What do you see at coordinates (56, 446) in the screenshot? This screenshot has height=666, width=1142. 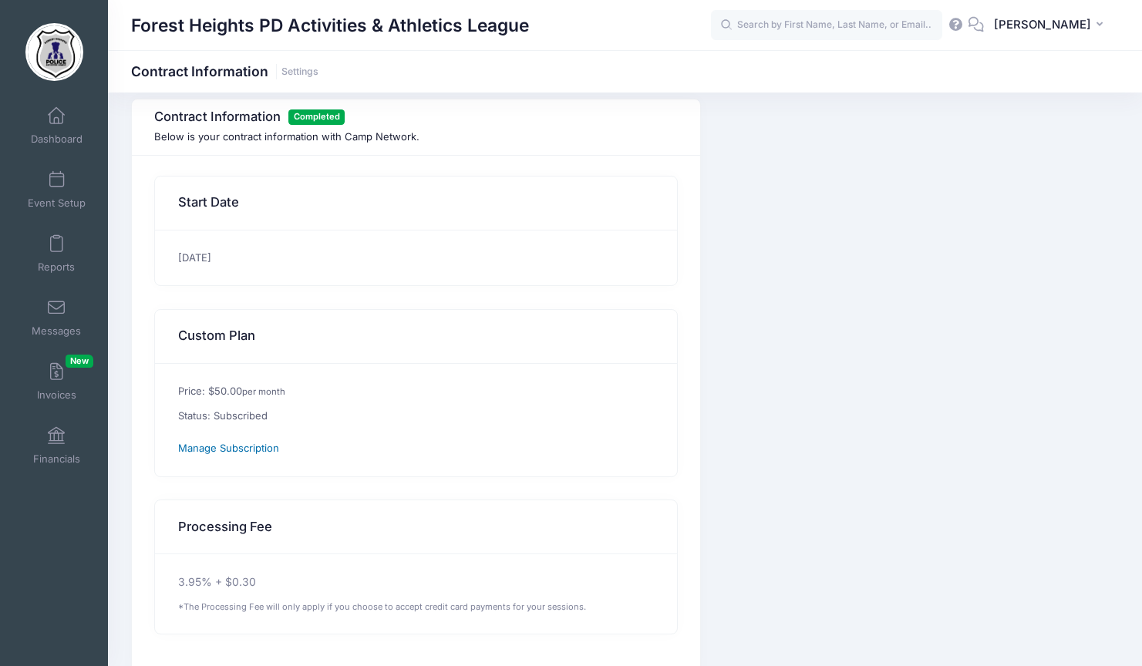 I see `a: Financials` at bounding box center [56, 446].